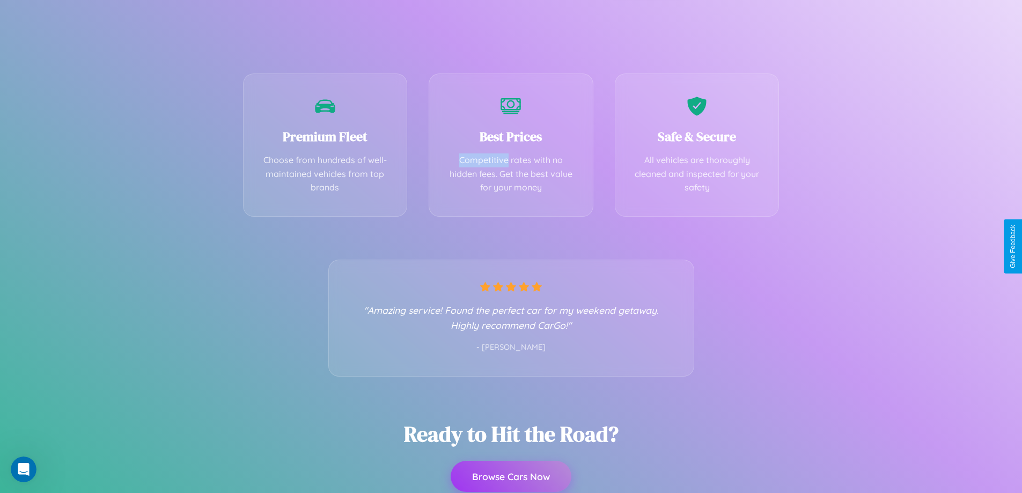 This screenshot has width=1022, height=493. What do you see at coordinates (511, 434) in the screenshot?
I see `h2: Ready to Hit the Road?` at bounding box center [511, 434].